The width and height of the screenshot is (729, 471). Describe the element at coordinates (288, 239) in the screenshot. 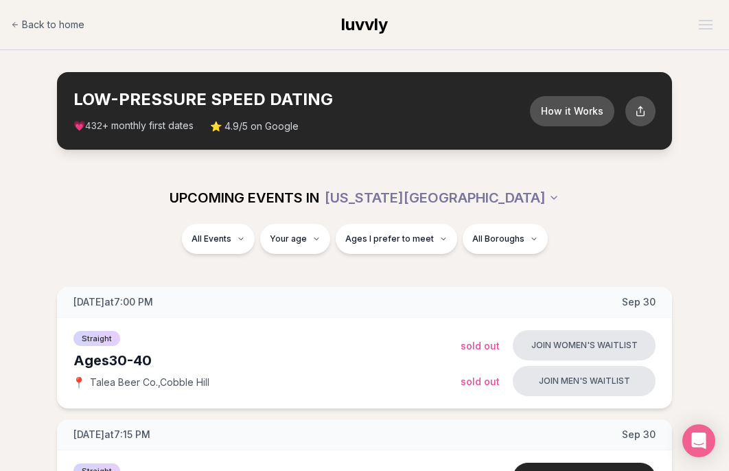

I see `span: Your age` at that location.